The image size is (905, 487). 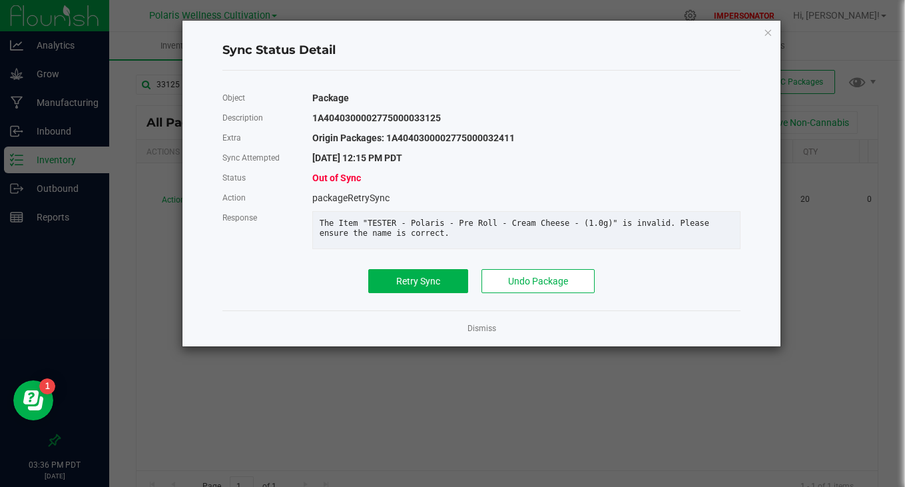 What do you see at coordinates (257, 98) in the screenshot?
I see `div: Object` at bounding box center [257, 98].